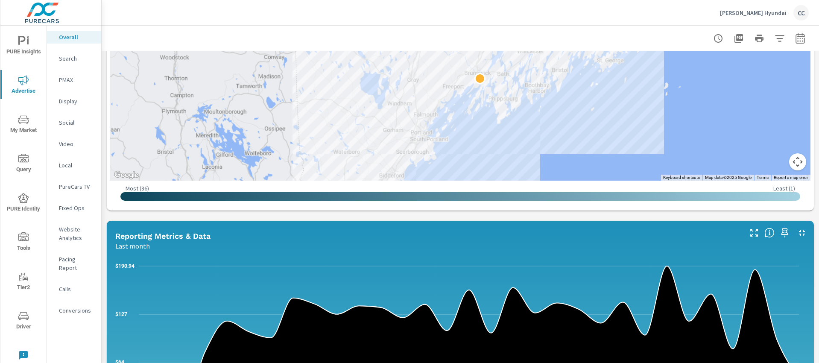 The height and width of the screenshot is (363, 819). What do you see at coordinates (23, 125) in the screenshot?
I see `span: My Market` at bounding box center [23, 125].